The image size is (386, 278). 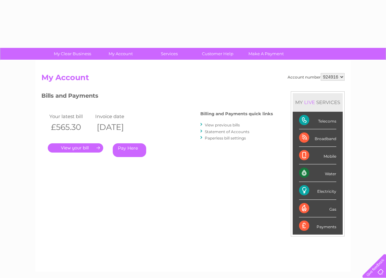 What do you see at coordinates (316, 77) in the screenshot?
I see `div: Account number` at bounding box center [316, 77].